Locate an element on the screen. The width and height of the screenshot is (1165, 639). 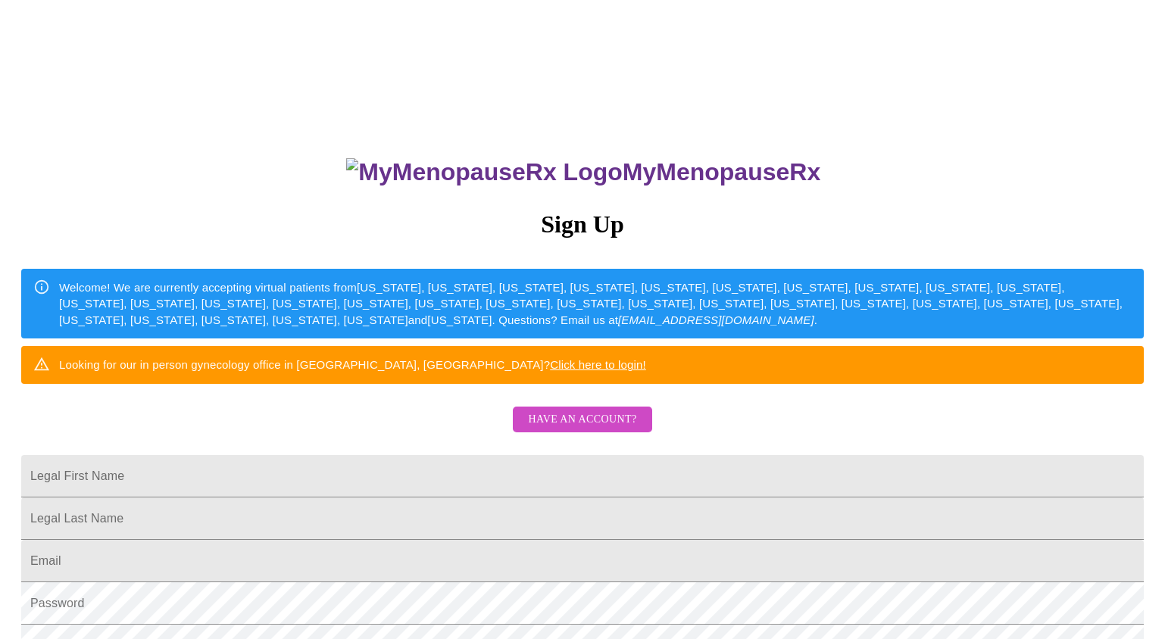
a: Click here to login! is located at coordinates (598, 364).